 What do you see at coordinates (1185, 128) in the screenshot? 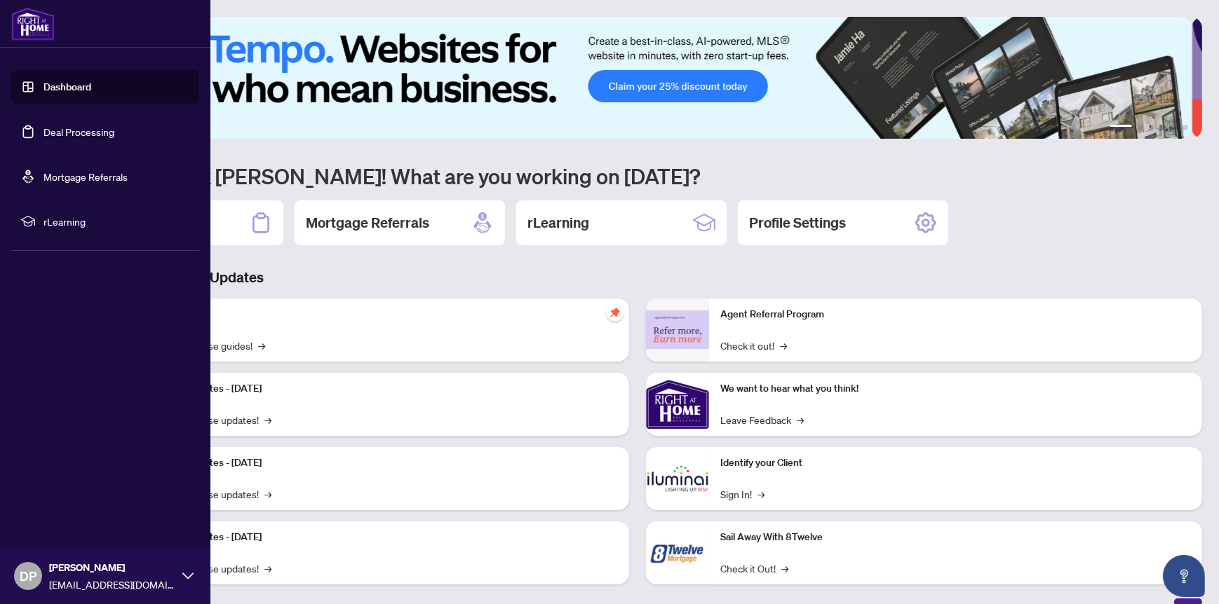
I see `button: 6` at bounding box center [1185, 128].